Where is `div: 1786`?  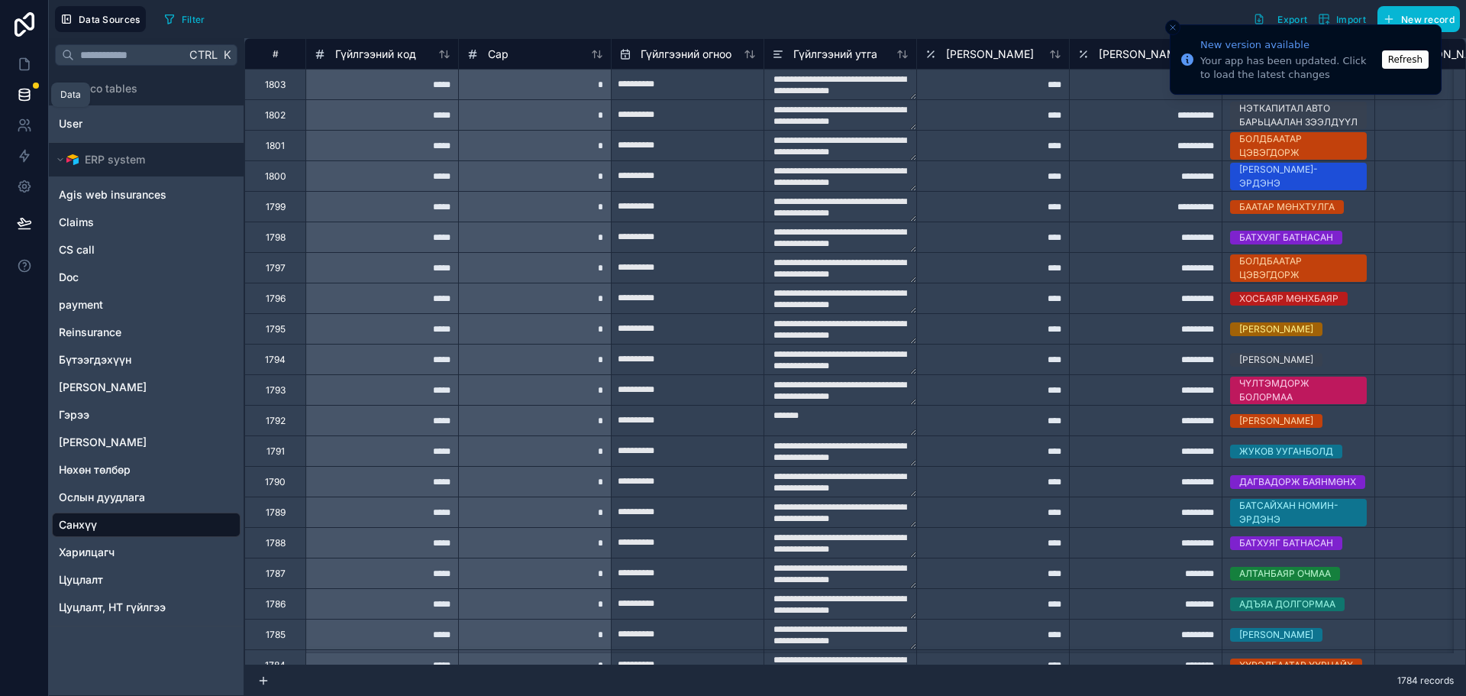
div: 1786 is located at coordinates (276, 604).